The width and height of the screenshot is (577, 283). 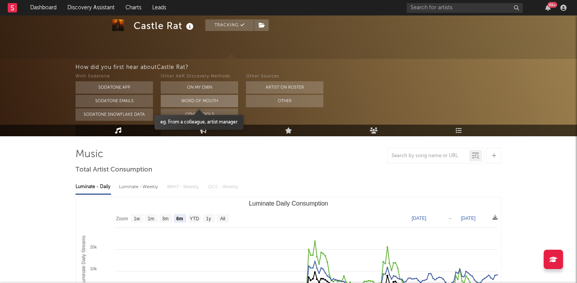 I want to click on text: 1m, so click(x=151, y=219).